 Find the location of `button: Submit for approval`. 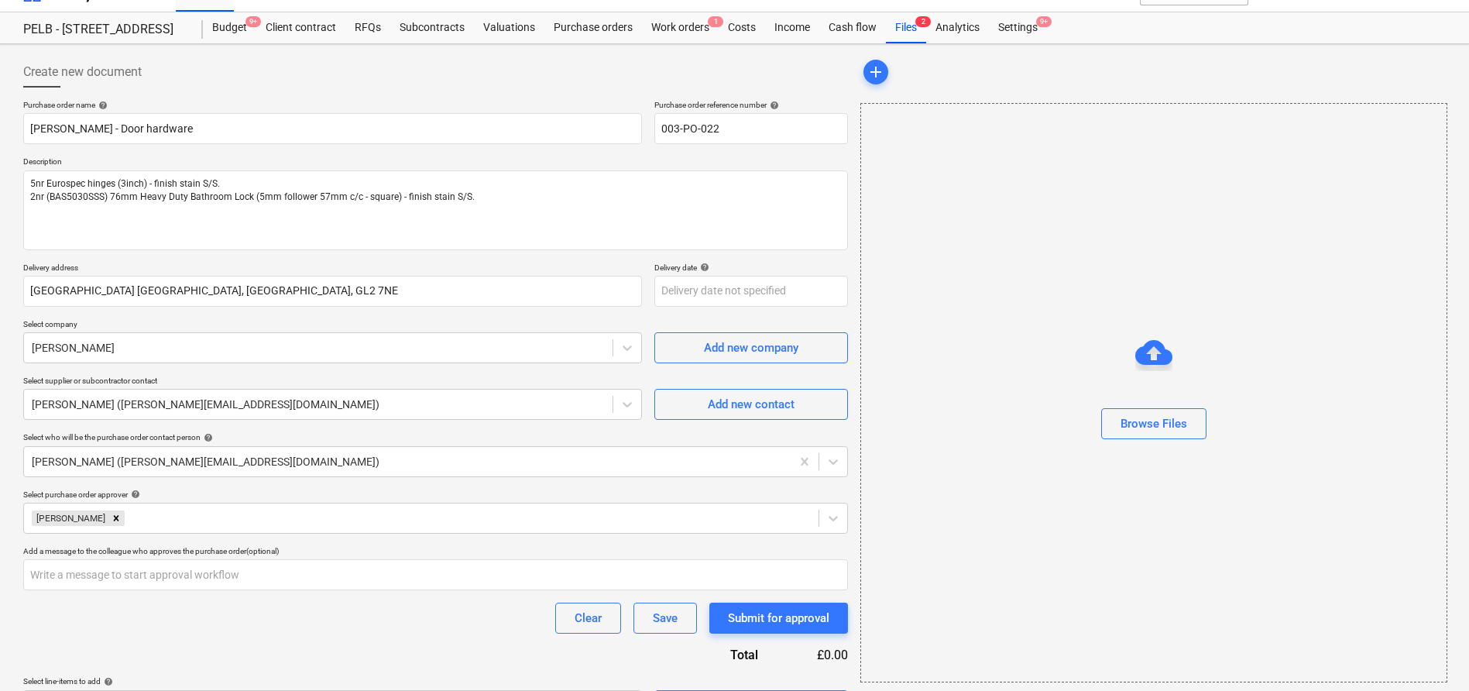

button: Submit for approval is located at coordinates (778, 618).